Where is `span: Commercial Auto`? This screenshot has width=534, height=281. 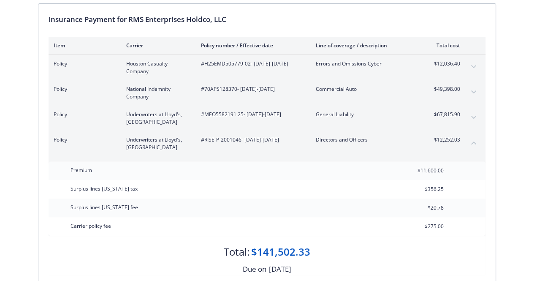
span: Commercial Auto is located at coordinates (365, 89).